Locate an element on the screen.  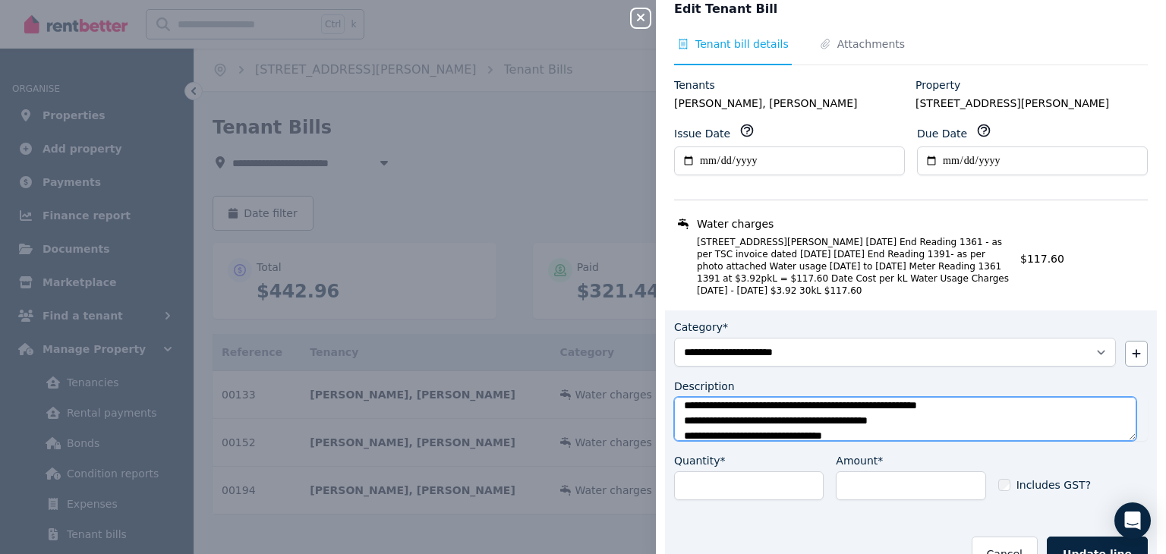
label: Issue Date is located at coordinates (702, 134).